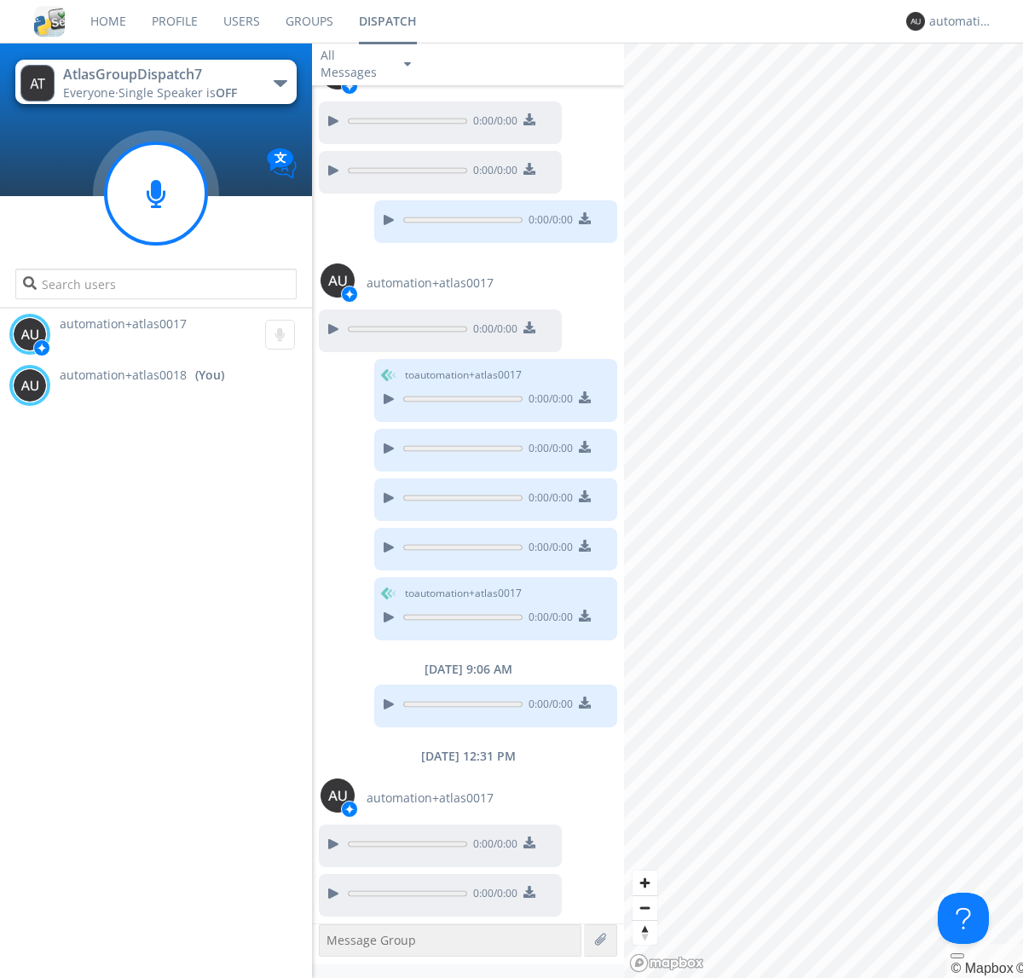  What do you see at coordinates (645, 907) in the screenshot?
I see `button: Zoom out` at bounding box center [645, 907].